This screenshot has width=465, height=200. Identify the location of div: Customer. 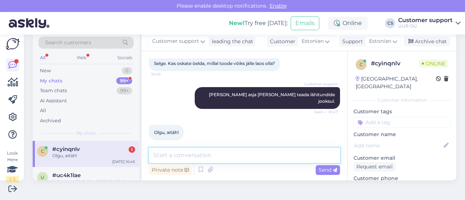
(281, 41).